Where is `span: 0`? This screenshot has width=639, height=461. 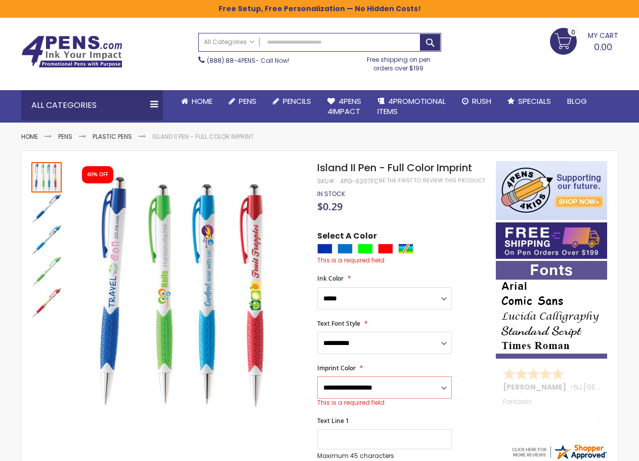
span: 0 is located at coordinates (573, 32).